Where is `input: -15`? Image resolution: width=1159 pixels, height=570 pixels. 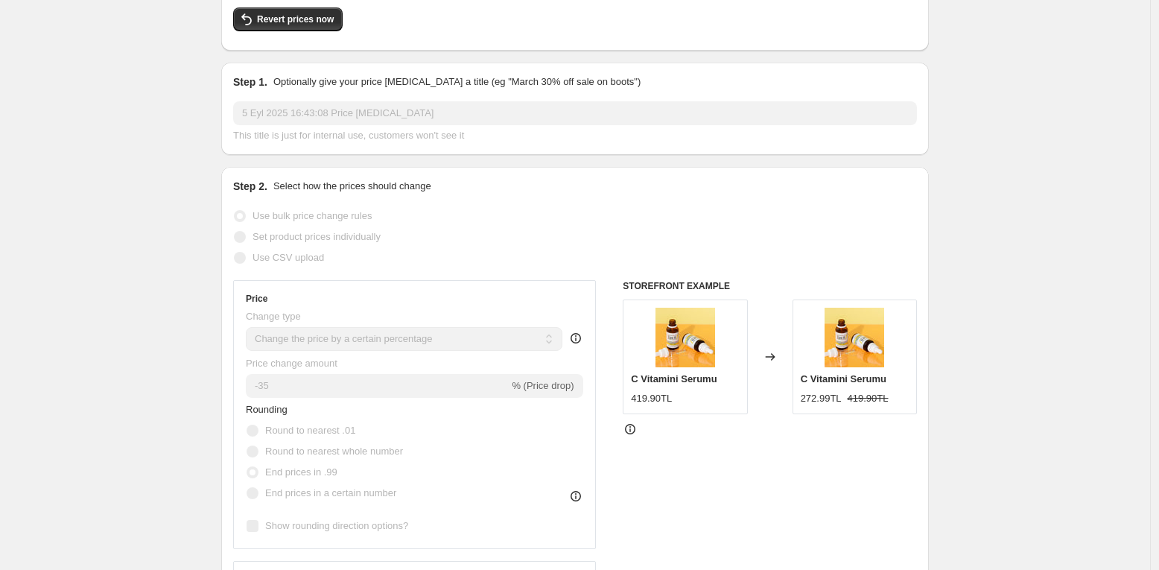 input: -15 is located at coordinates (377, 386).